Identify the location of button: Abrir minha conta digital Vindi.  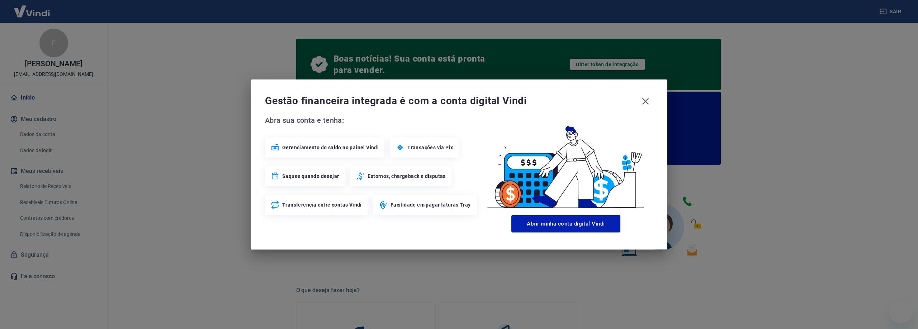
(566, 224).